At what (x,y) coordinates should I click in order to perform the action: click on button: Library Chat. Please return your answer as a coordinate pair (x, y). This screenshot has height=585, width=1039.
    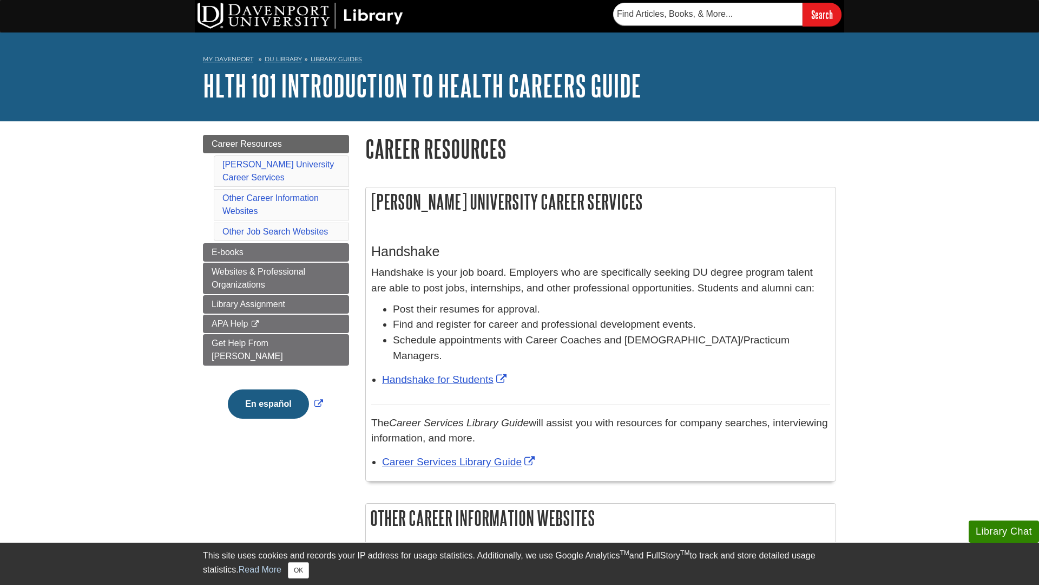
    Looking at the image, I should click on (1004, 531).